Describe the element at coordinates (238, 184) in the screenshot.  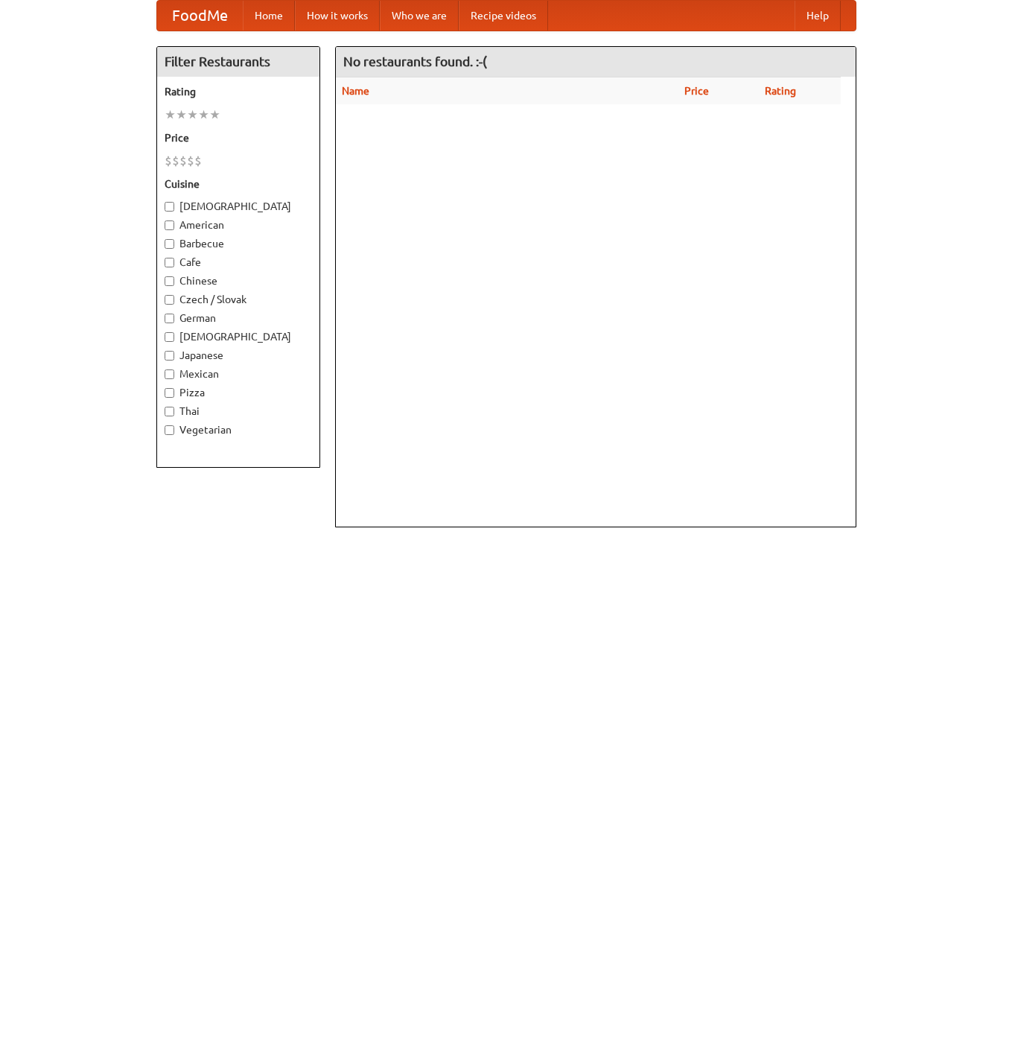
I see `h5: Cuisine` at that location.